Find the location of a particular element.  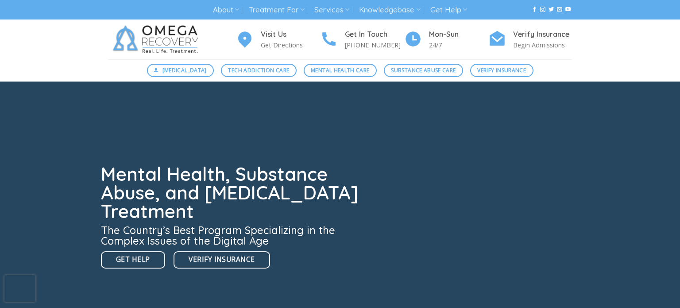

h3: The Country’s Best Program Specializing in the Complex Issues of the Digital Age is located at coordinates (232, 235).